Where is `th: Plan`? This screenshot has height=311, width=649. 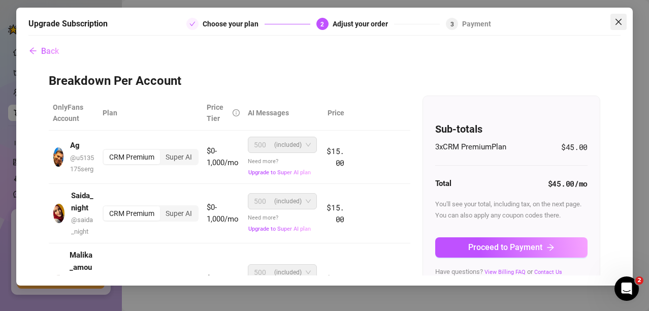
th: Plan is located at coordinates (150, 113).